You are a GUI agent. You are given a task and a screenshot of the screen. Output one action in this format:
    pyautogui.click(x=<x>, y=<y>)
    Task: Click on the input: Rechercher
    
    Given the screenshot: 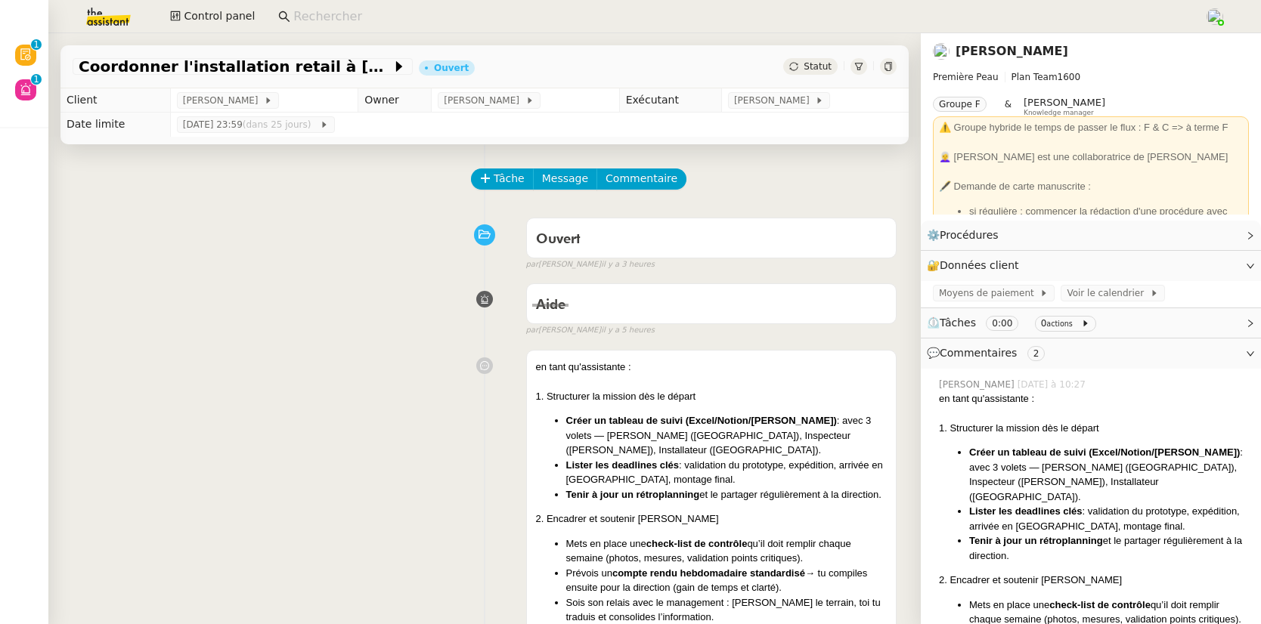 What is the action you would take?
    pyautogui.click(x=741, y=17)
    